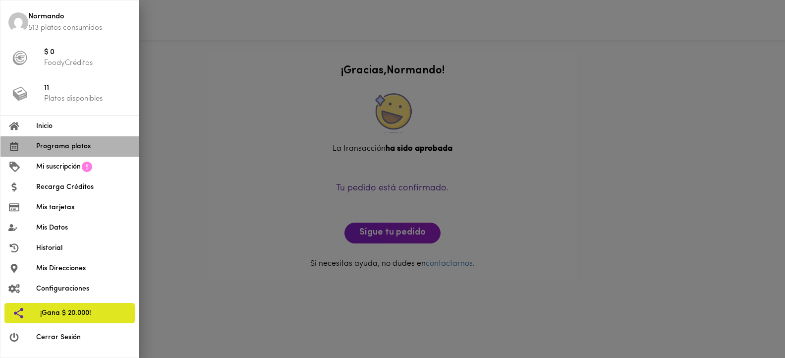 The image size is (785, 358). Describe the element at coordinates (83, 289) in the screenshot. I see `span: Configuraciones` at that location.